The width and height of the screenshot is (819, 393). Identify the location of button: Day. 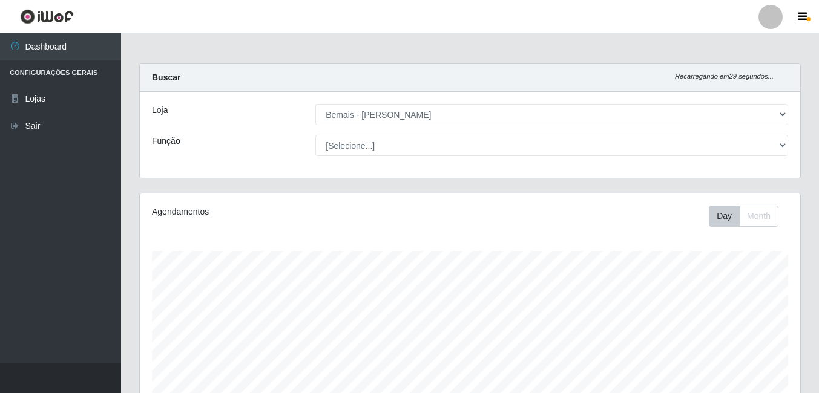
(724, 216).